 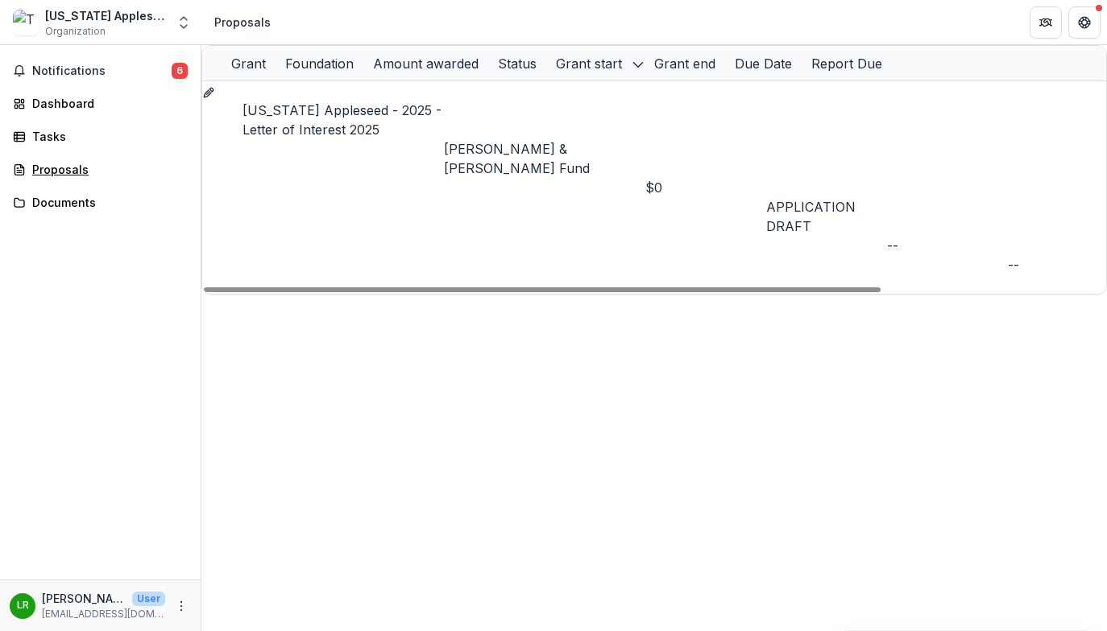 What do you see at coordinates (101, 71) in the screenshot?
I see `span: Notifications` at bounding box center [101, 71].